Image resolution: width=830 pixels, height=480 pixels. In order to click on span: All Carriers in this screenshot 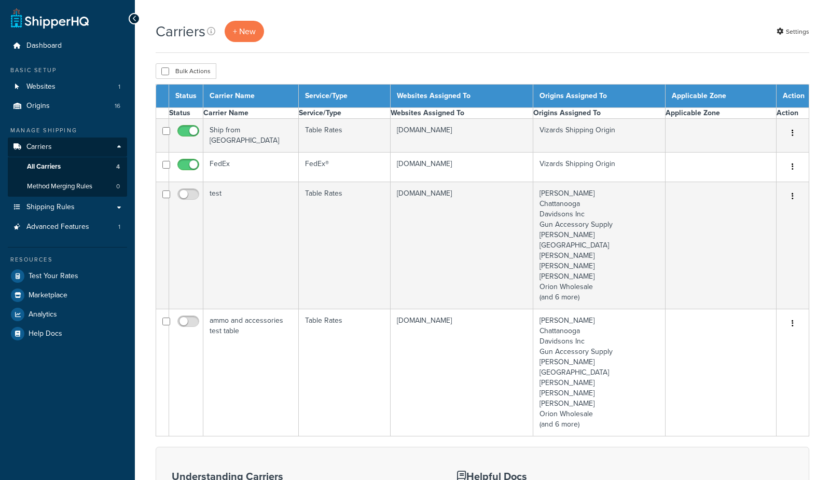, I will do `click(44, 167)`.